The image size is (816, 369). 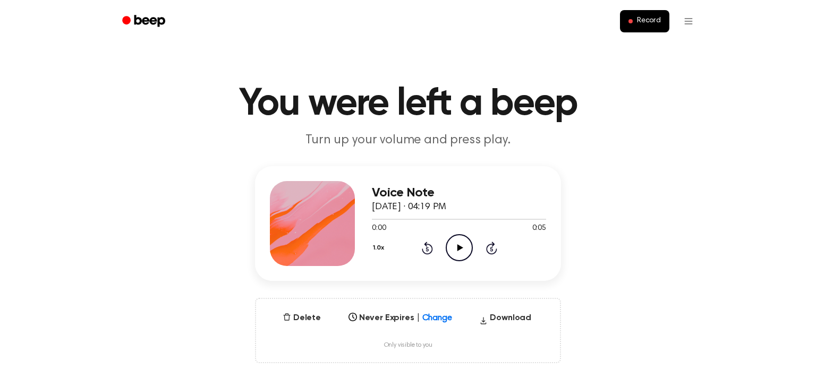 I want to click on p: Turn up your volume and press play., so click(x=408, y=140).